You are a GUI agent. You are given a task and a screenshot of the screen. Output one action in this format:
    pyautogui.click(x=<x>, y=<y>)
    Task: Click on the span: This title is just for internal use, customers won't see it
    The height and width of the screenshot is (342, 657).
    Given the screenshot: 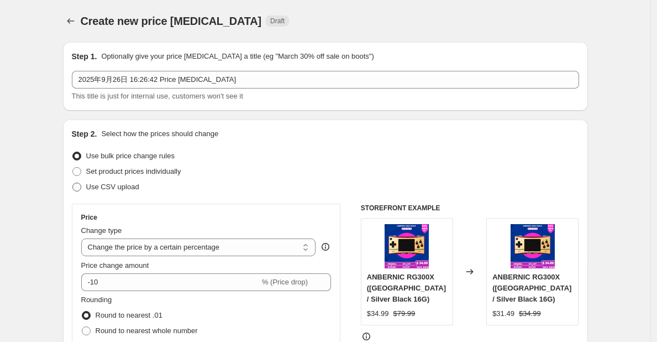 What is the action you would take?
    pyautogui.click(x=157, y=96)
    